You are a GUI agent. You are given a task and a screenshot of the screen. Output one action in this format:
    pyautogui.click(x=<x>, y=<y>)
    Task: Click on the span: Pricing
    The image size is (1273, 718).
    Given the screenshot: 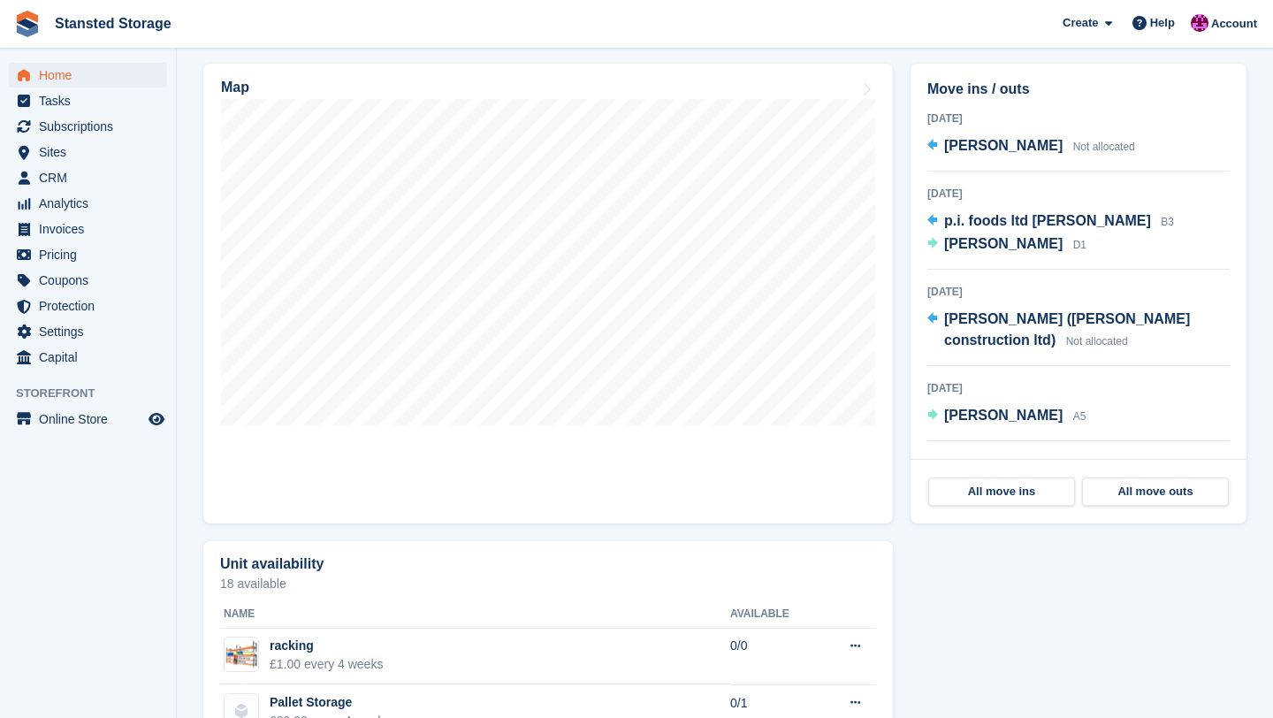 What is the action you would take?
    pyautogui.click(x=92, y=255)
    